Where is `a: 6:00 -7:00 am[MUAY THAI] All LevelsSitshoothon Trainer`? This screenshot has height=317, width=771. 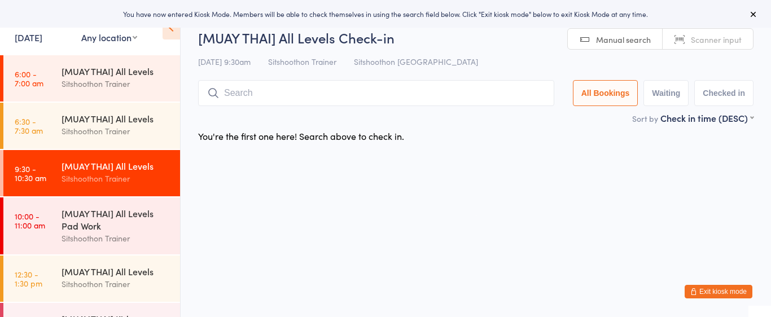 a: 6:00 -7:00 am[MUAY THAI] All LevelsSitshoothon Trainer is located at coordinates (91, 78).